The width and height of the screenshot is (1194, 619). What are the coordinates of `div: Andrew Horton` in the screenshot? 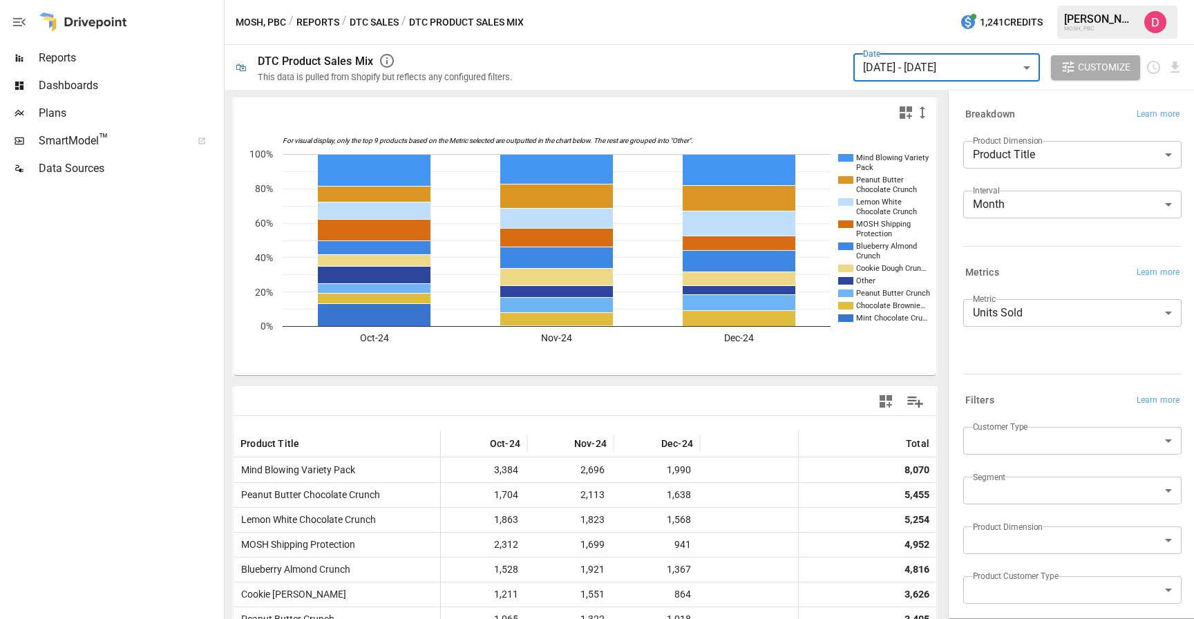 It's located at (1155, 22).